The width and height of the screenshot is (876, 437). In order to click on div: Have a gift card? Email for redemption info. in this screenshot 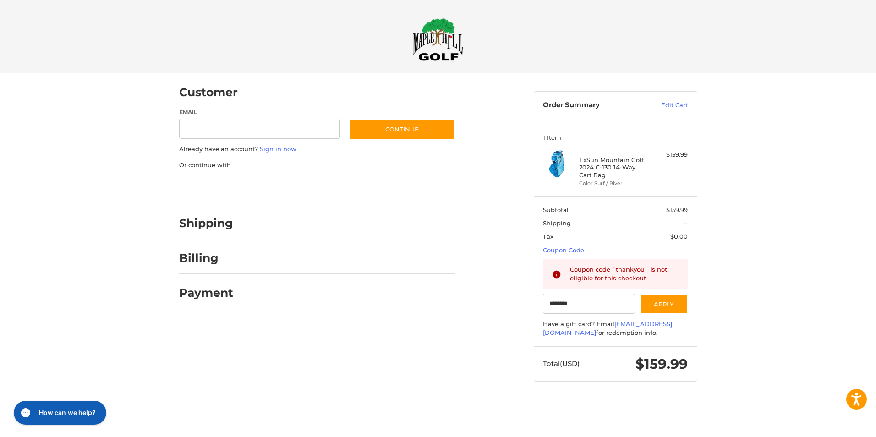, I will do `click(615, 329)`.